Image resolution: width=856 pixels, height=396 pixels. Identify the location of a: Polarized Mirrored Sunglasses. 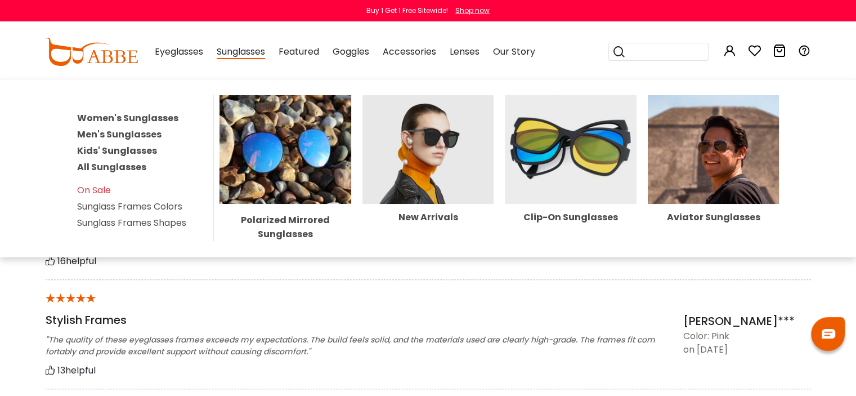
(285, 191).